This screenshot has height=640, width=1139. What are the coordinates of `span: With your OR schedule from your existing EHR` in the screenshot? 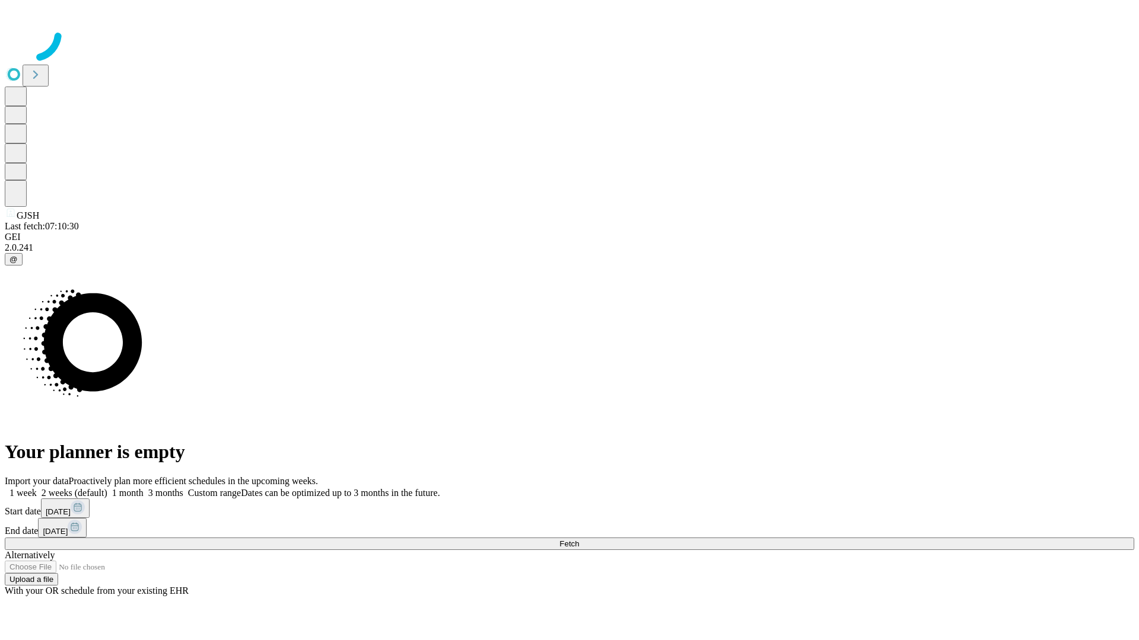 It's located at (97, 591).